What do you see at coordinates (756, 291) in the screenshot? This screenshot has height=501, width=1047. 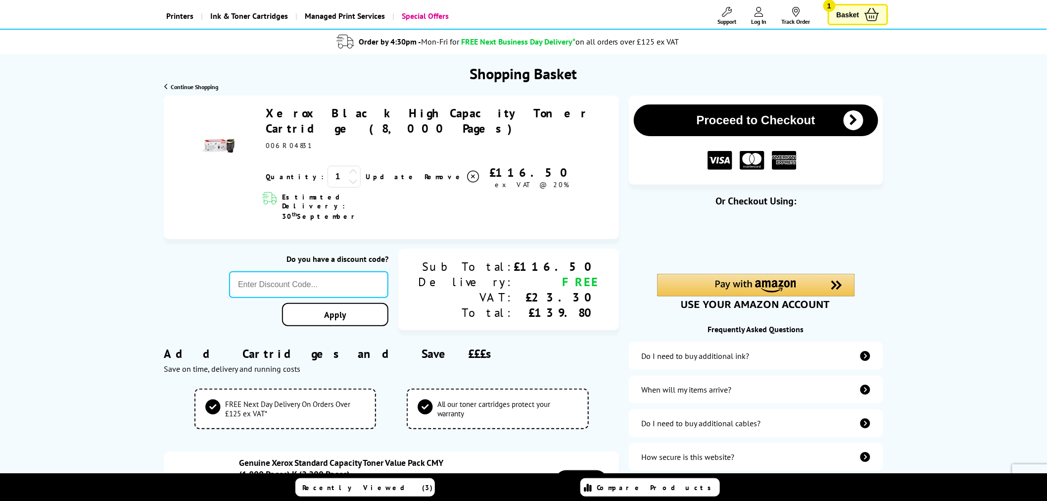 I see `div: Amazon Pay - Use your Amazon account` at bounding box center [756, 291].